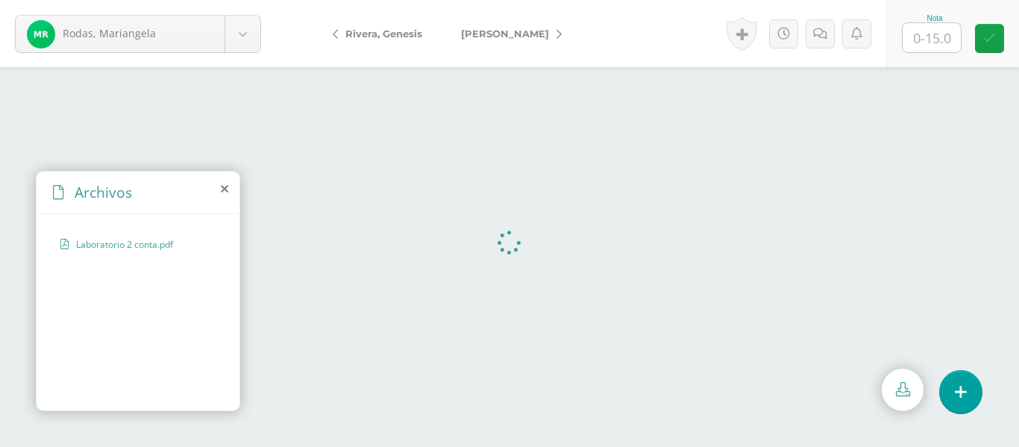  I want to click on span: Laboratorio 2 conta.pdf, so click(137, 244).